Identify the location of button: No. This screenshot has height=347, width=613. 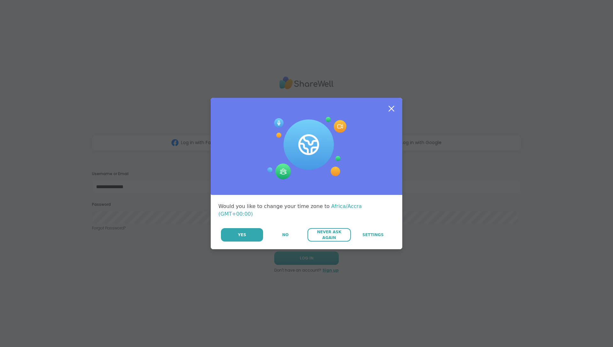
(285, 235).